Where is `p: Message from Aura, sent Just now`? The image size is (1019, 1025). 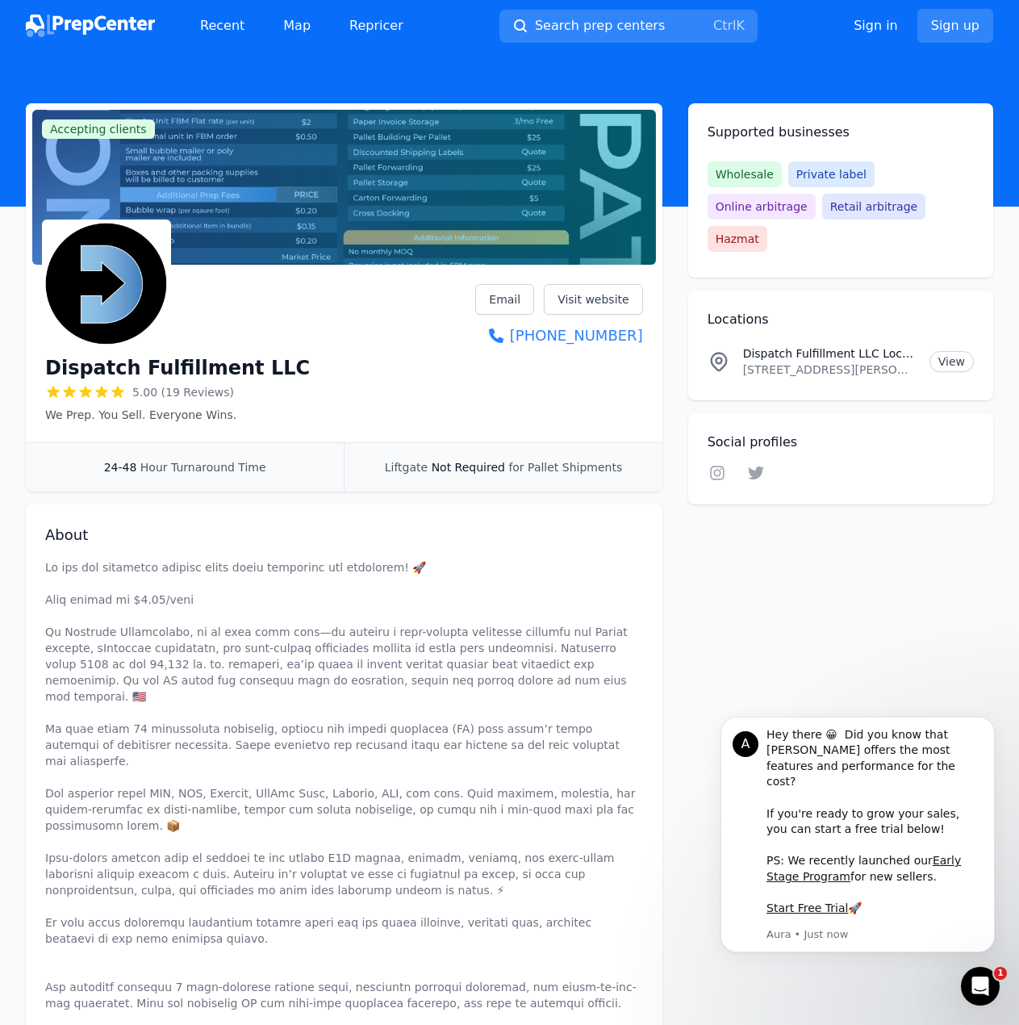
p: Message from Aura, sent Just now is located at coordinates (178, 227).